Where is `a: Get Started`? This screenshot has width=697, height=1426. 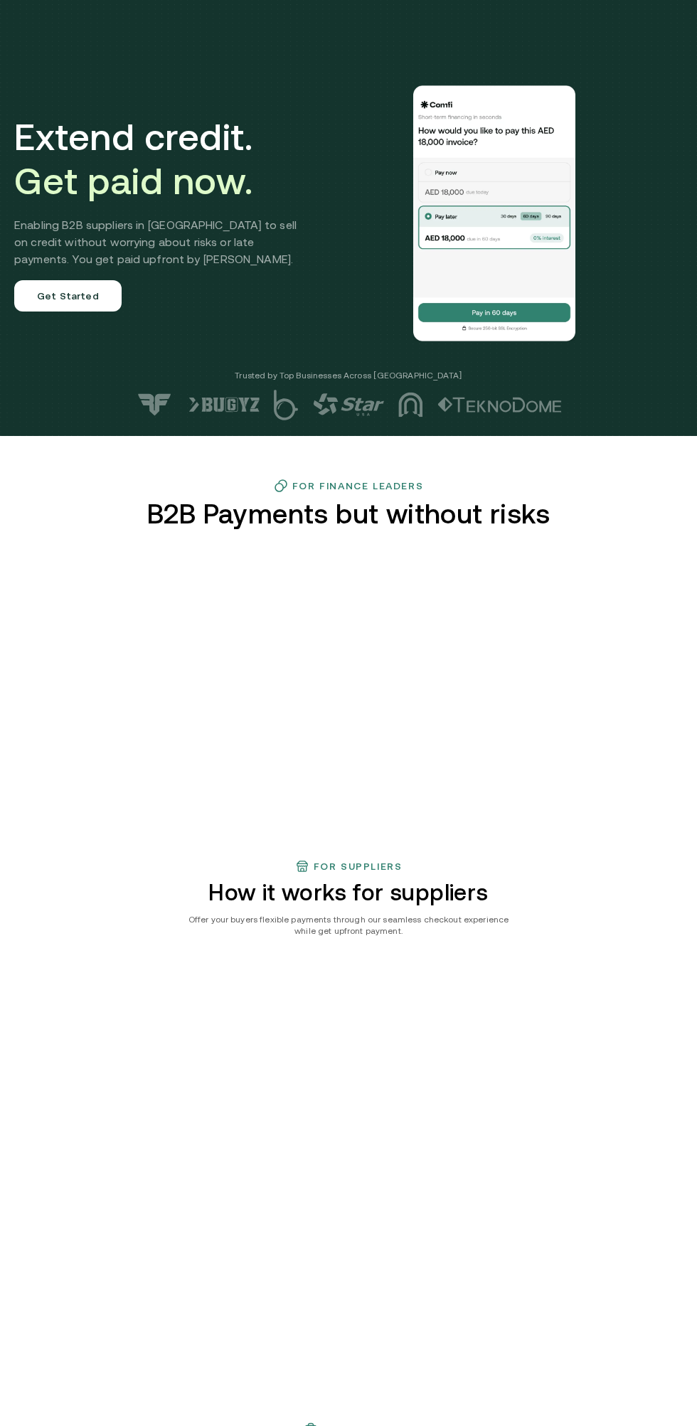 a: Get Started is located at coordinates (68, 296).